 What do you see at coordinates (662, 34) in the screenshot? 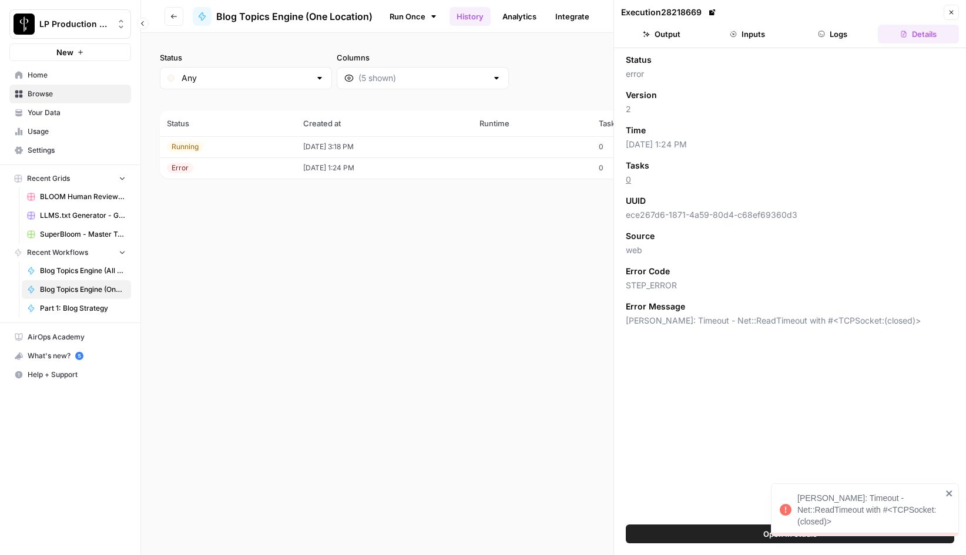
I see `button: Output` at bounding box center [662, 34].